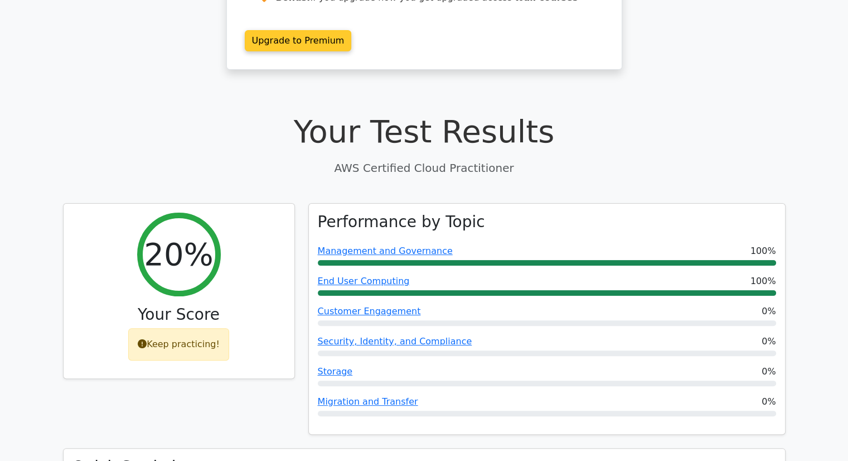 Image resolution: width=848 pixels, height=461 pixels. Describe the element at coordinates (424, 131) in the screenshot. I see `h1: Your Test Results` at that location.